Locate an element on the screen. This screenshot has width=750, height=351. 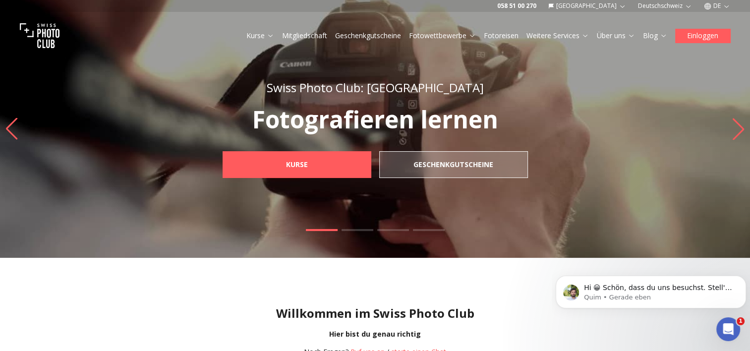
a: 058 51 00 270 is located at coordinates (517, 6).